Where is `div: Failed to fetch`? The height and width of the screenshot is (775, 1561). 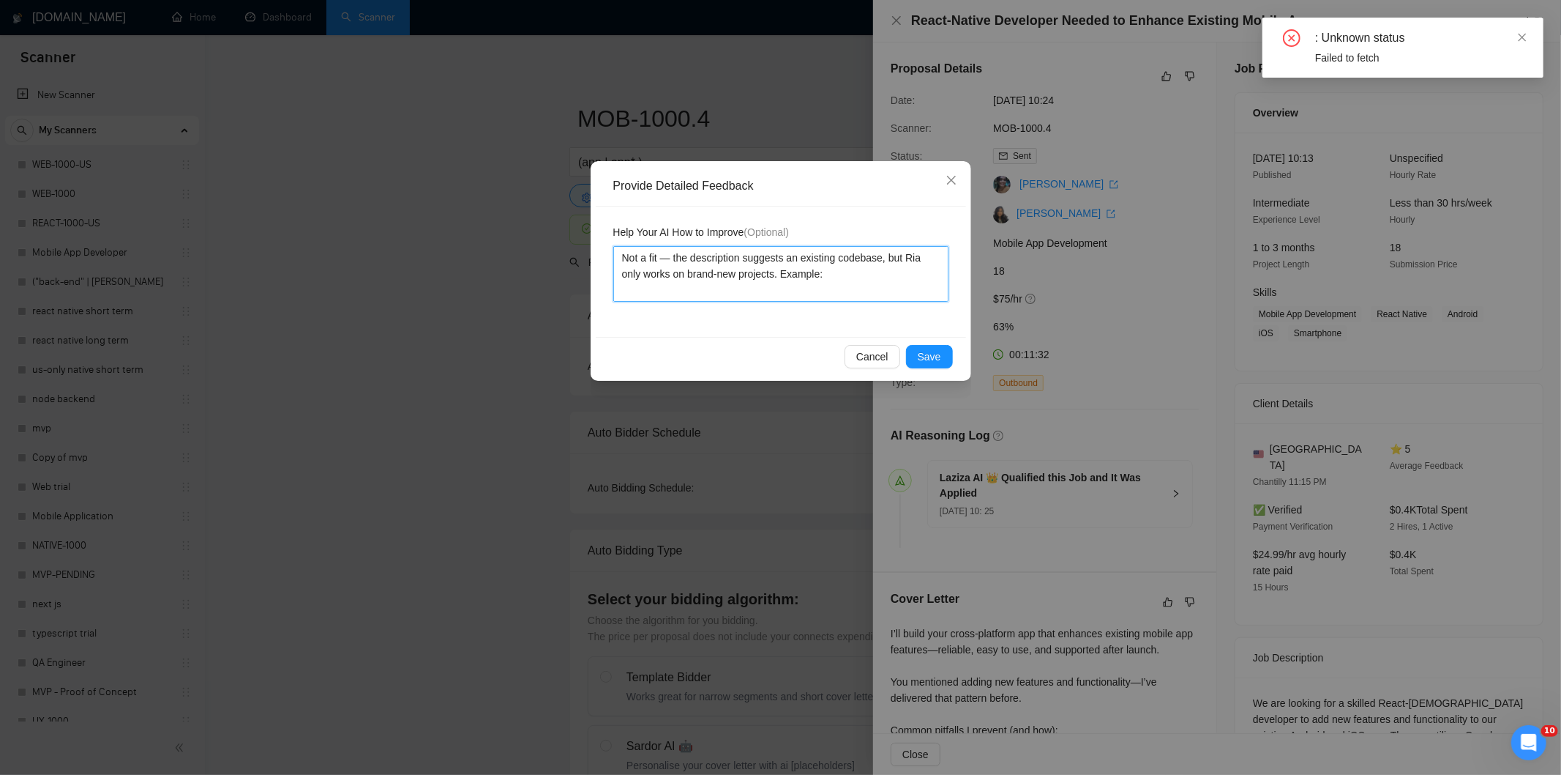 div: Failed to fetch is located at coordinates (1421, 58).